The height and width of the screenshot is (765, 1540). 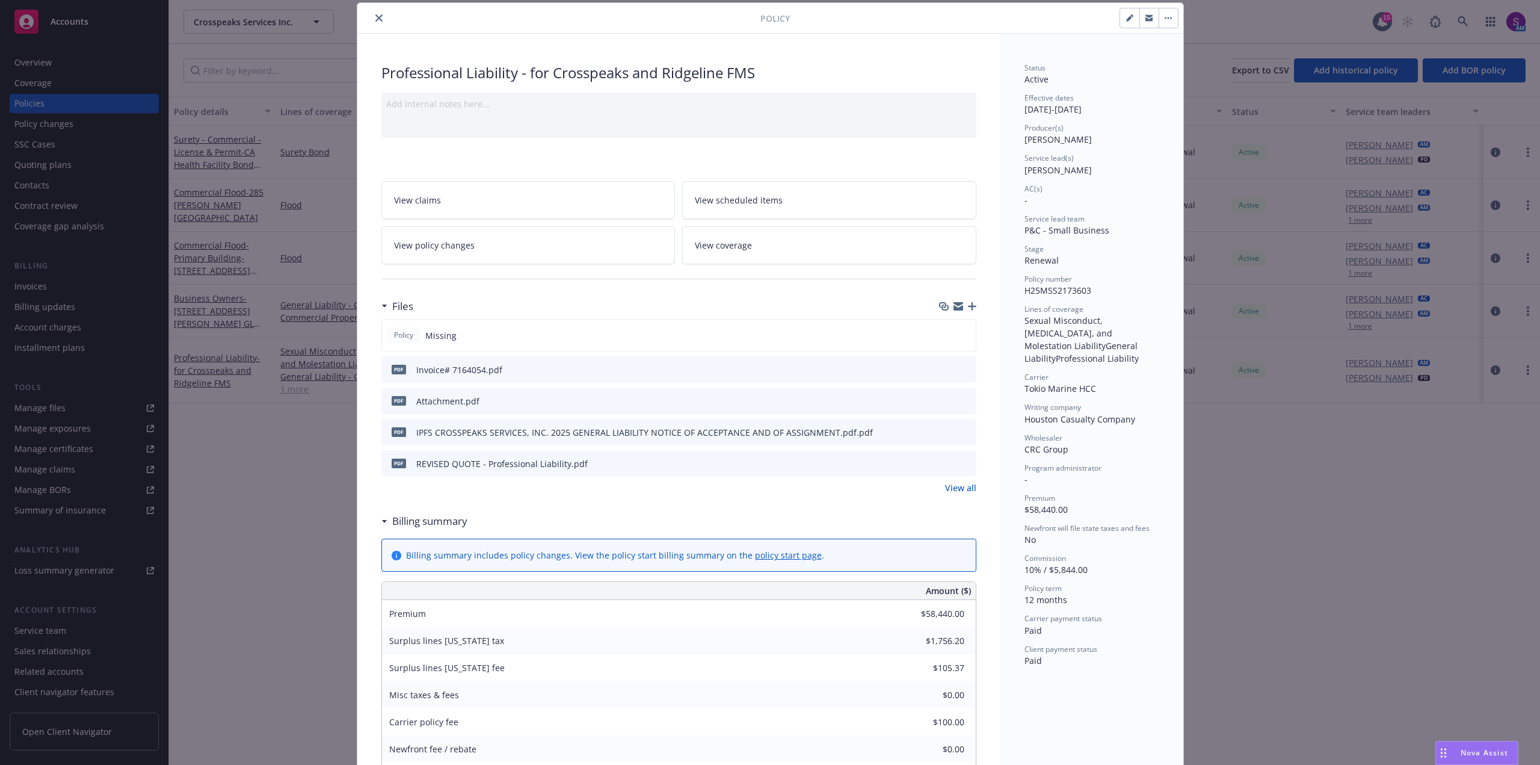 What do you see at coordinates (1484, 752) in the screenshot?
I see `span: Nova Assist` at bounding box center [1484, 752].